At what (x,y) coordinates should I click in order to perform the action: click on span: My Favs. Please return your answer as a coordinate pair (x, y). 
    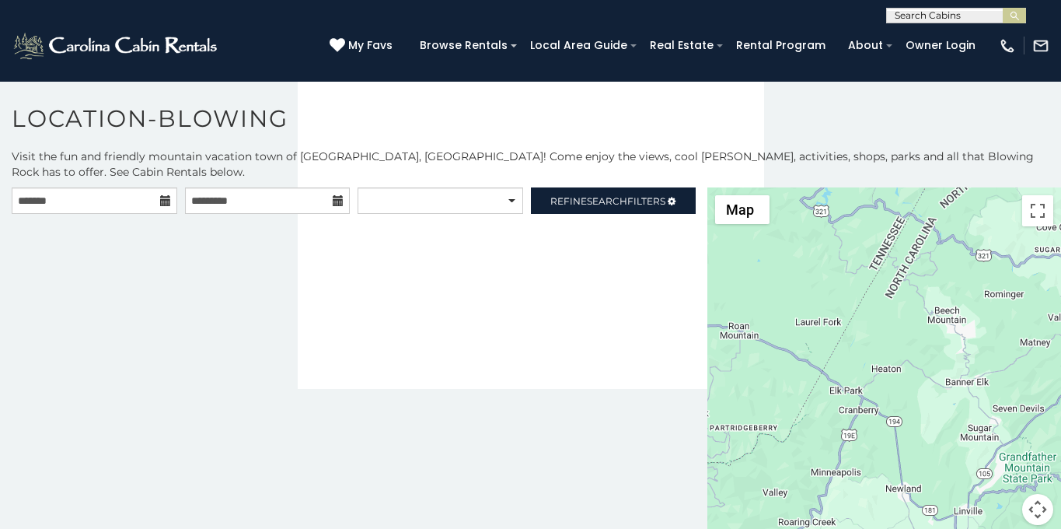
    Looking at the image, I should click on (370, 45).